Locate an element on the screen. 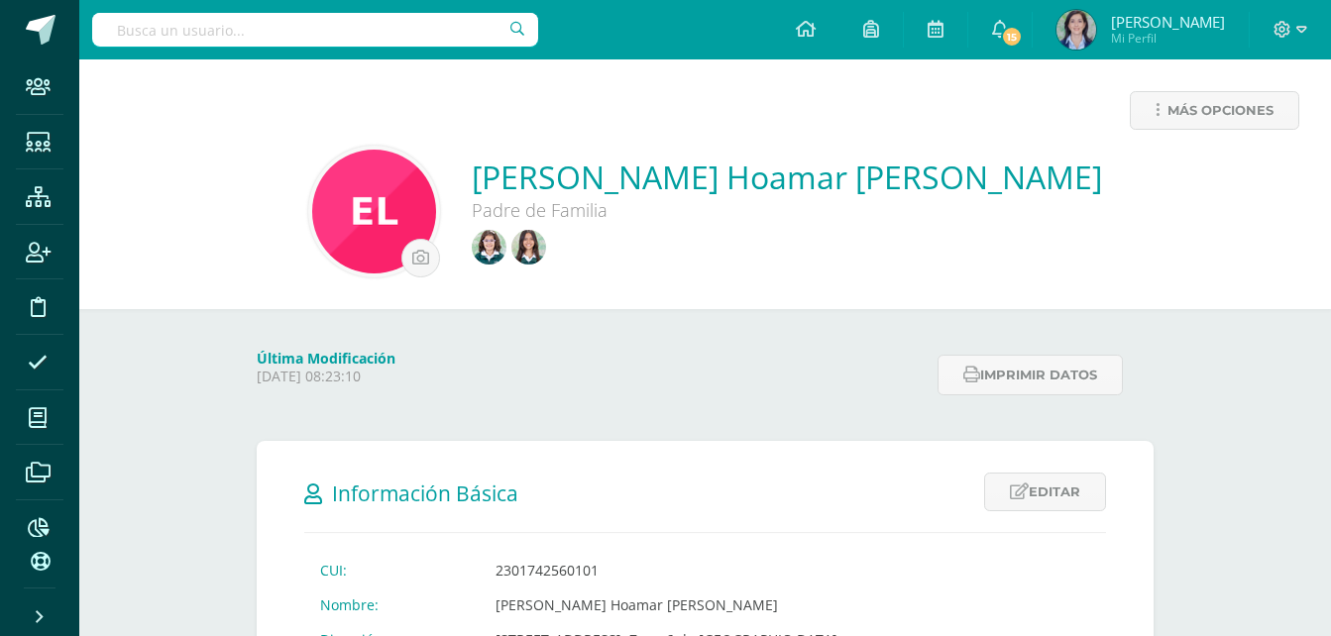 The image size is (1331, 636). input: Busca un usuario... is located at coordinates (315, 30).